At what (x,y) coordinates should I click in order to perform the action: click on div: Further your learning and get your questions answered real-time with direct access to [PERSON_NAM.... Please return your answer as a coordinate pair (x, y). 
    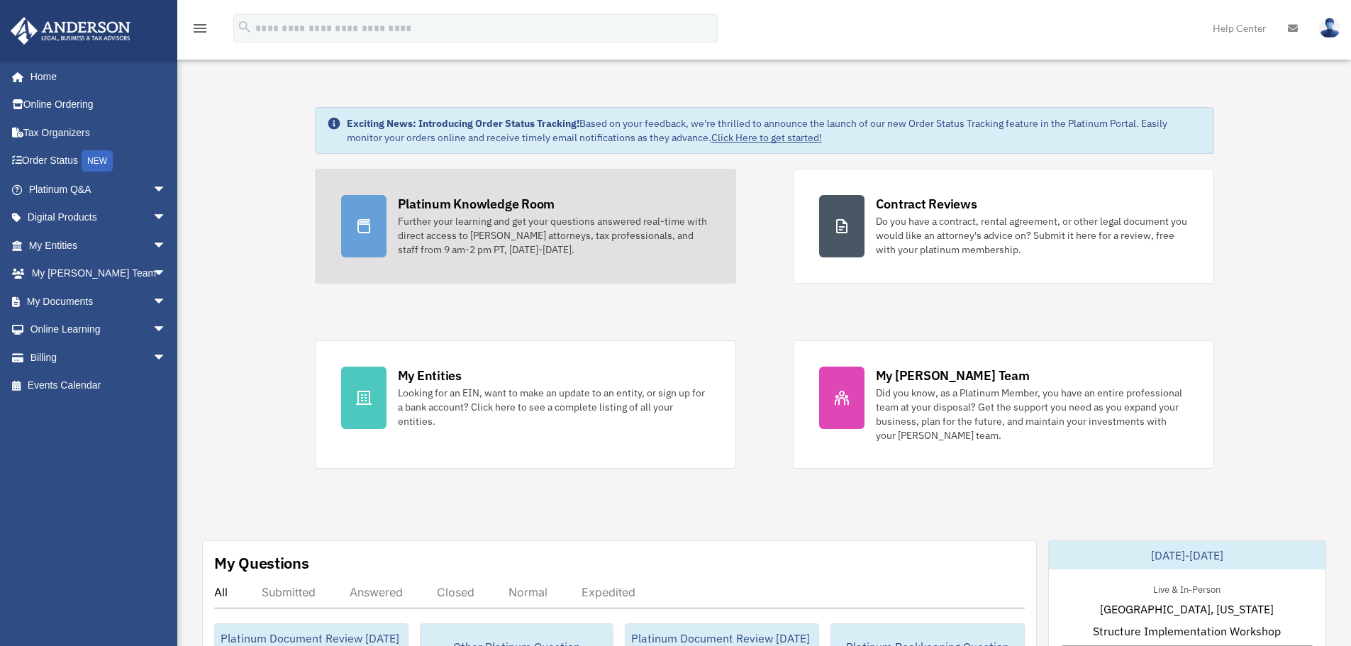
    Looking at the image, I should click on (554, 236).